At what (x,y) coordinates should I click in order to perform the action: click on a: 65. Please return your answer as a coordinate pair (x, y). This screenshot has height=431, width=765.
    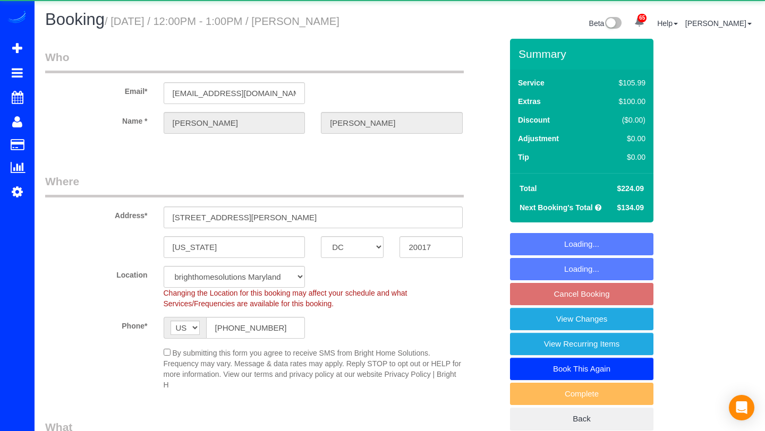
    Looking at the image, I should click on (639, 22).